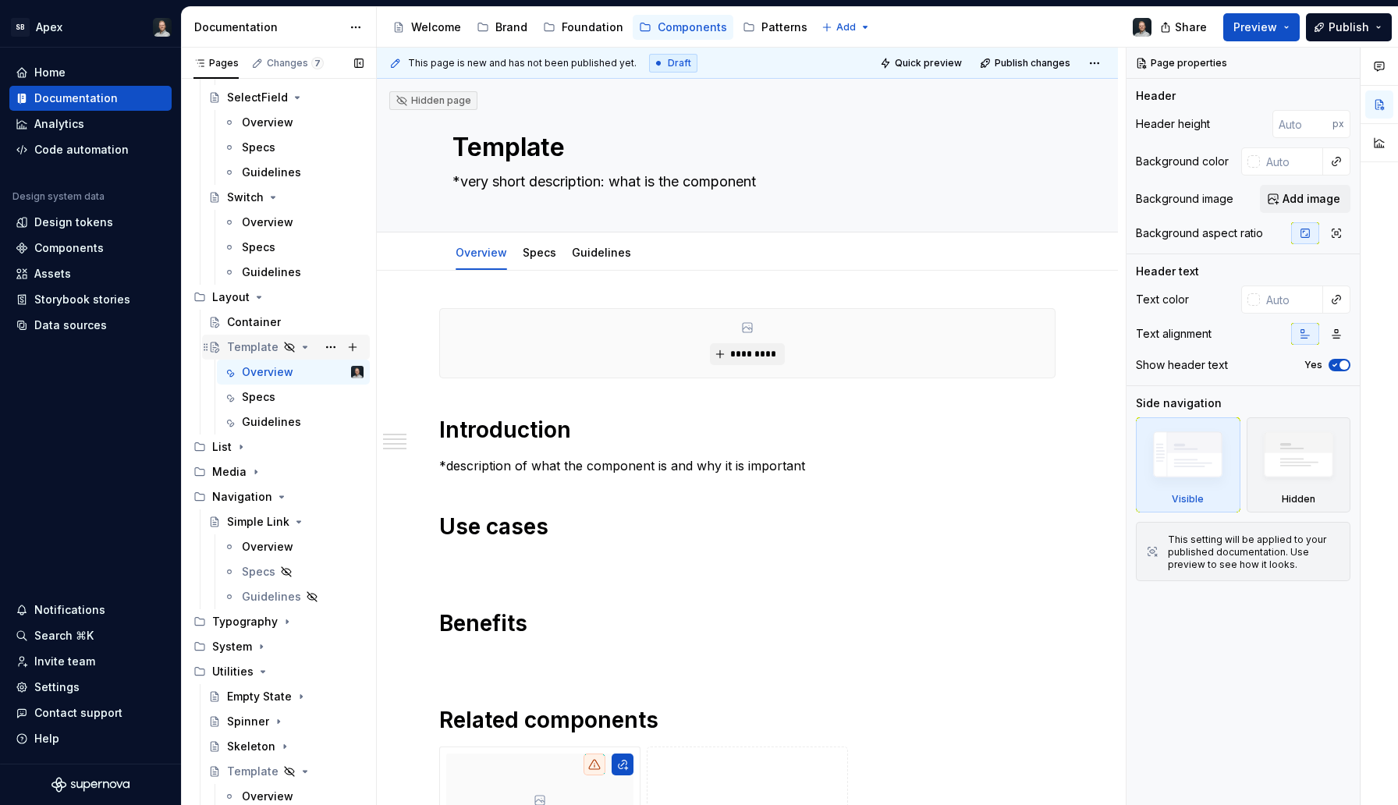 Image resolution: width=1398 pixels, height=805 pixels. Describe the element at coordinates (91, 73) in the screenshot. I see `a: Home` at that location.